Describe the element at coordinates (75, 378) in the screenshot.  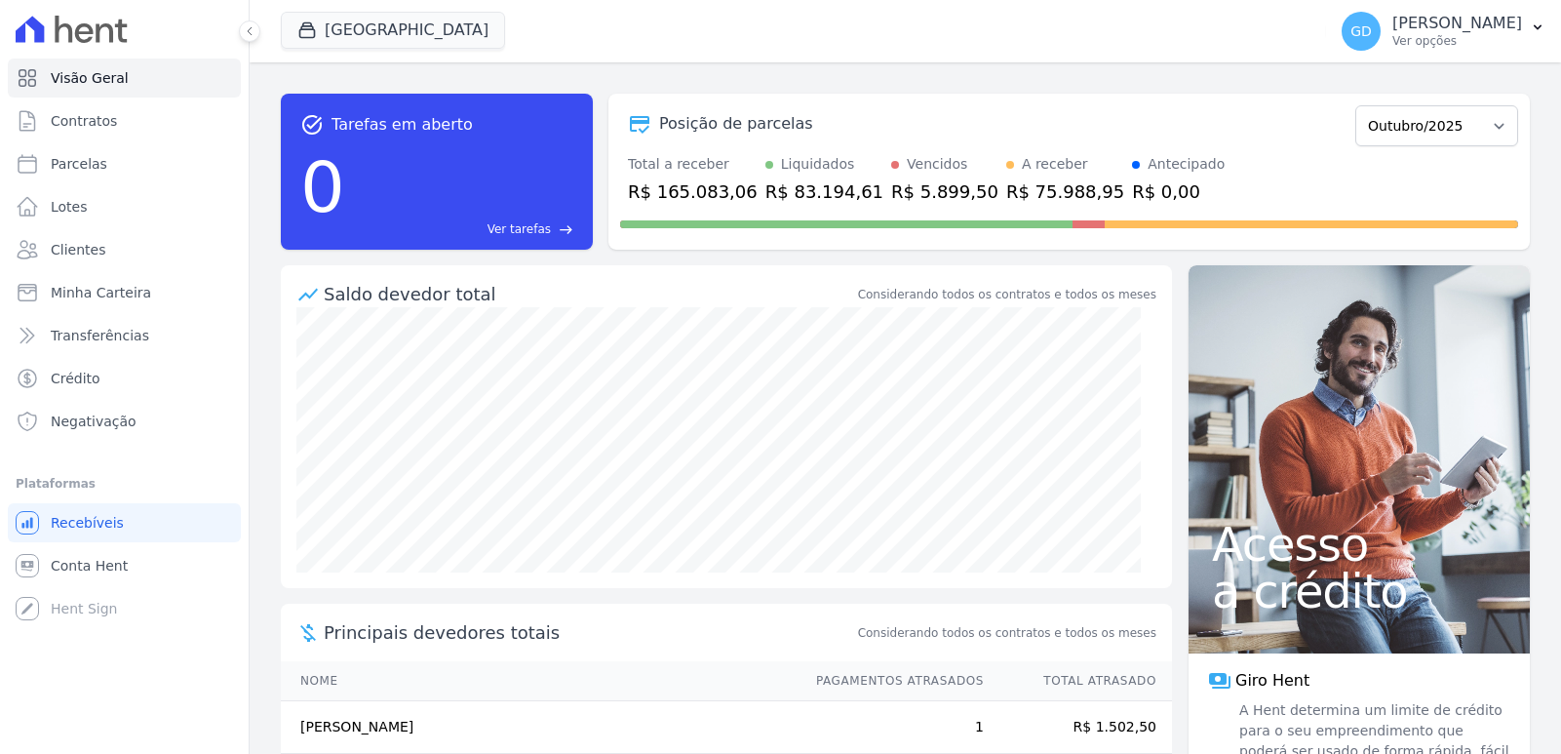
I see `span: Crédito` at that location.